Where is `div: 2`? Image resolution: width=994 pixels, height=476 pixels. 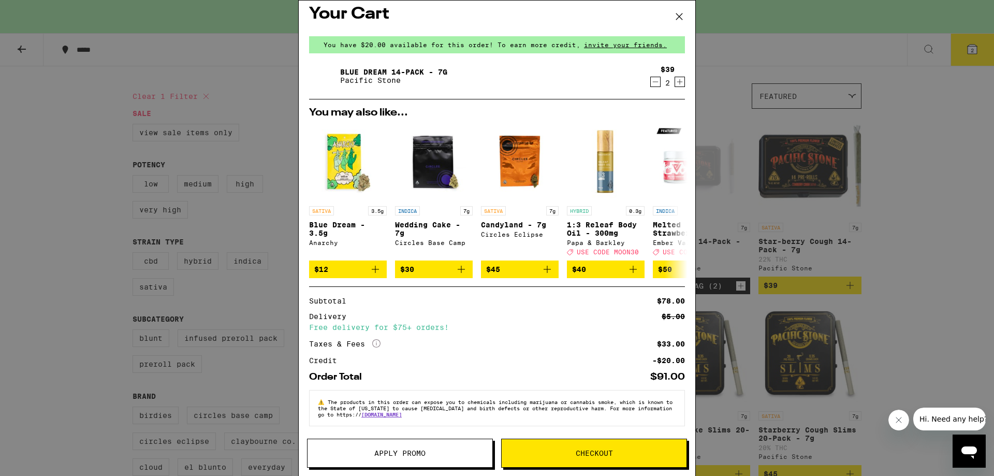 div: 2 is located at coordinates (667, 83).